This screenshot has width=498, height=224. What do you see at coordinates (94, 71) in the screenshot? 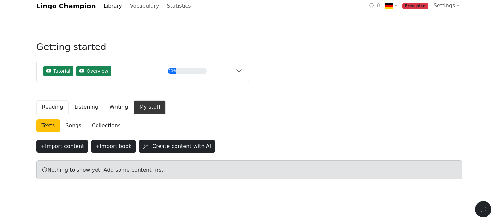
I see `button: Overview` at bounding box center [94, 71].